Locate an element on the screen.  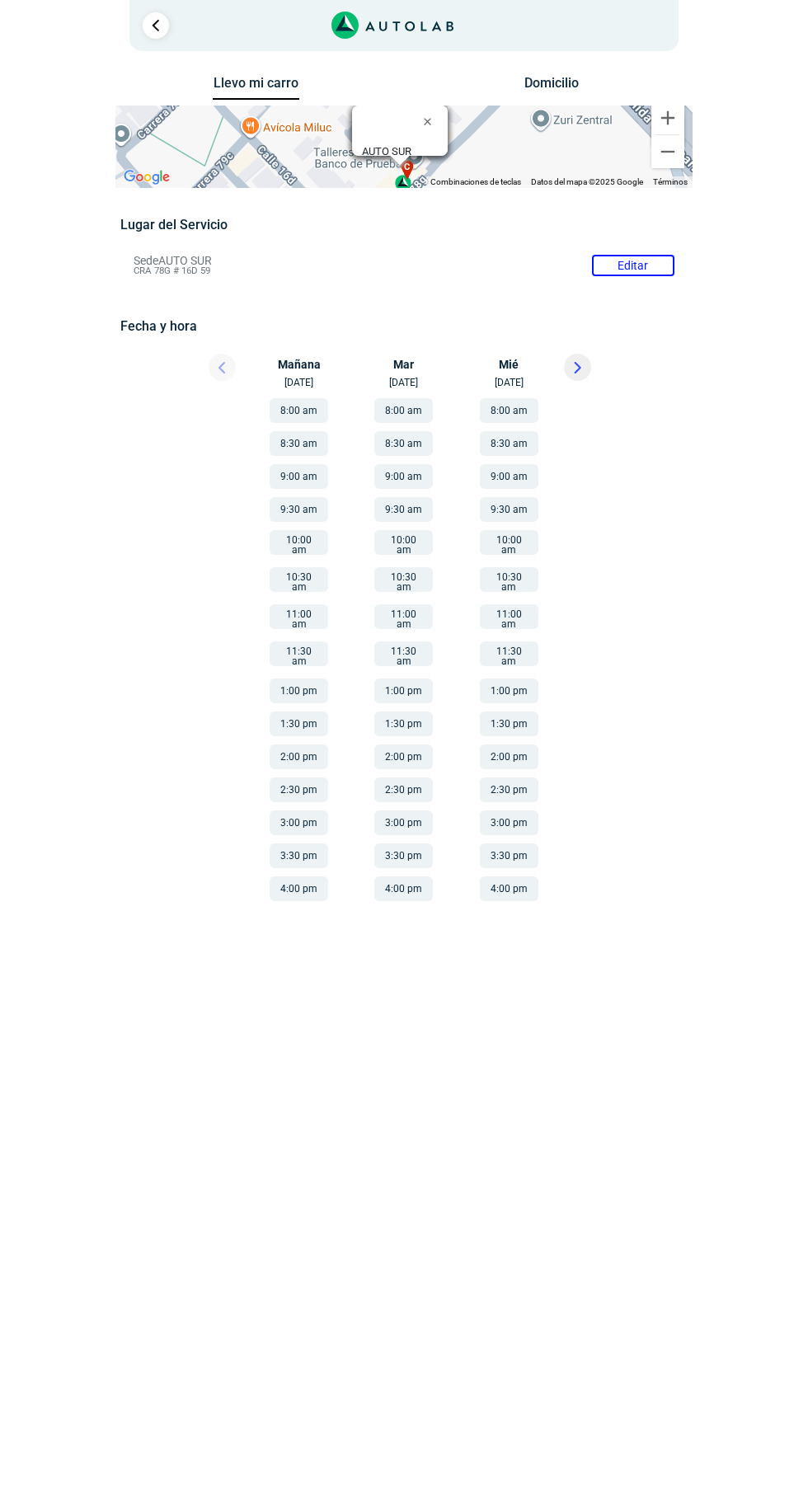
a: Términos (se abre en una nueva pestaña) is located at coordinates (670, 182).